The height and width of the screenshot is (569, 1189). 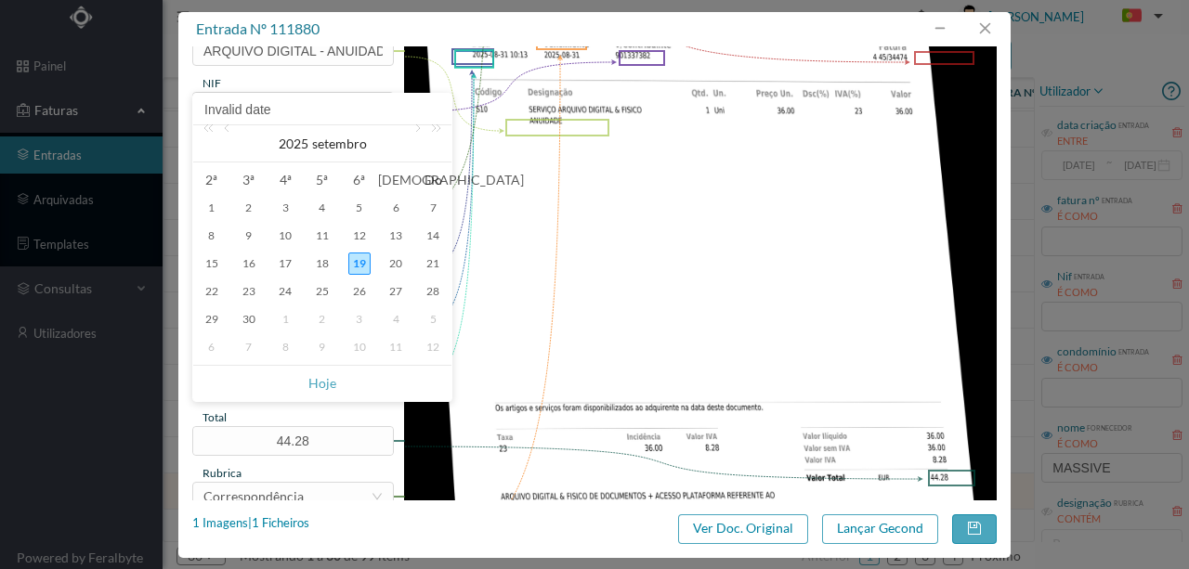 What do you see at coordinates (322, 264) in the screenshot?
I see `div: 18` at bounding box center [322, 264].